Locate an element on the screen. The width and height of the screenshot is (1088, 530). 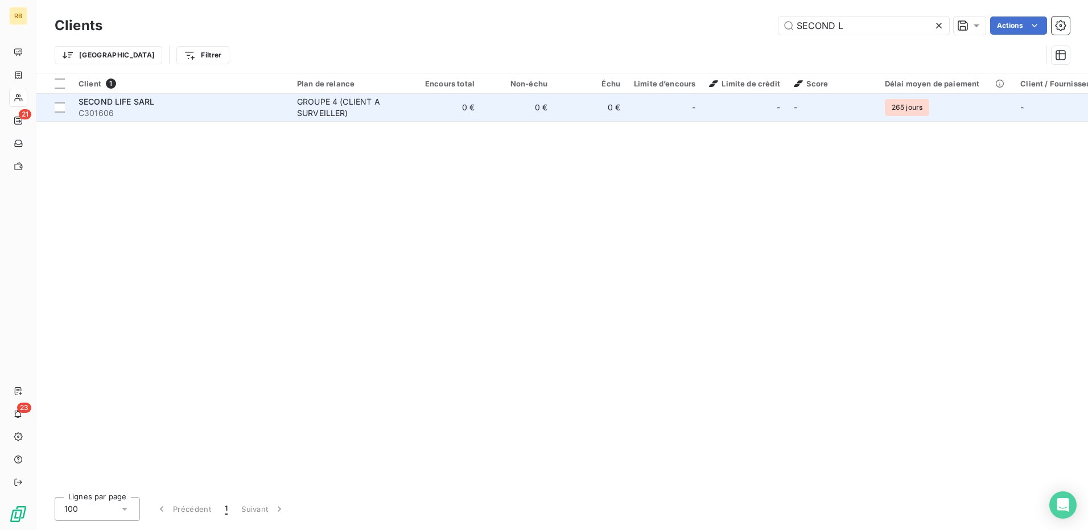
span: Limite de crédit is located at coordinates (744, 84).